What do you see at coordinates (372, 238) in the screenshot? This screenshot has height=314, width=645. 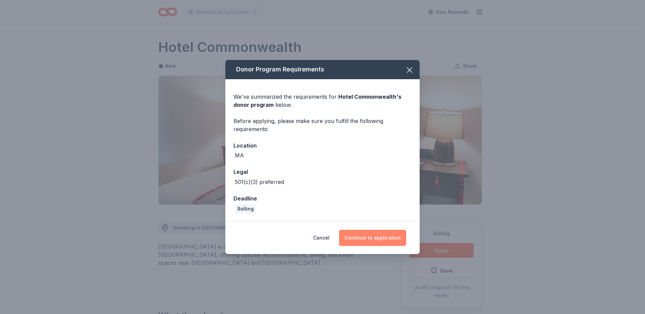 I see `button: Continue to application` at bounding box center [372, 238].